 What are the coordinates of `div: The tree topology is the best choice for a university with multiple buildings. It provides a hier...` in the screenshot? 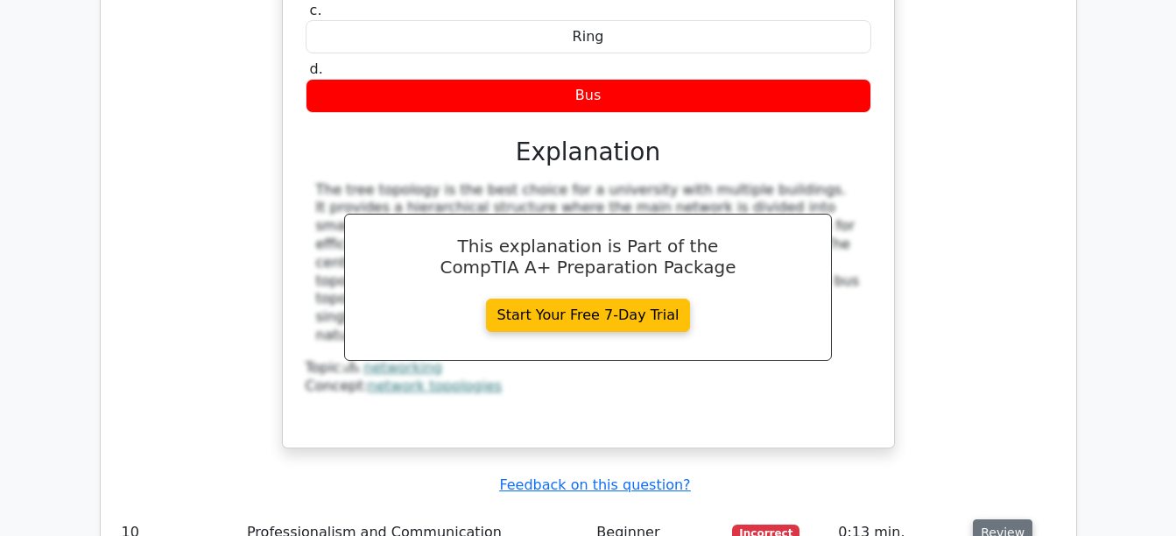 It's located at (589, 263).